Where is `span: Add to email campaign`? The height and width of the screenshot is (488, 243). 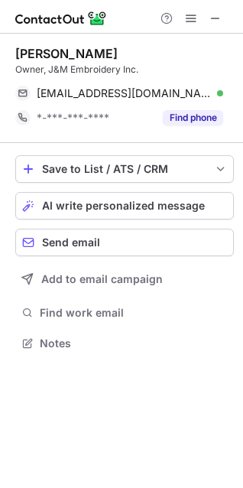 span: Add to email campaign is located at coordinates (102, 279).